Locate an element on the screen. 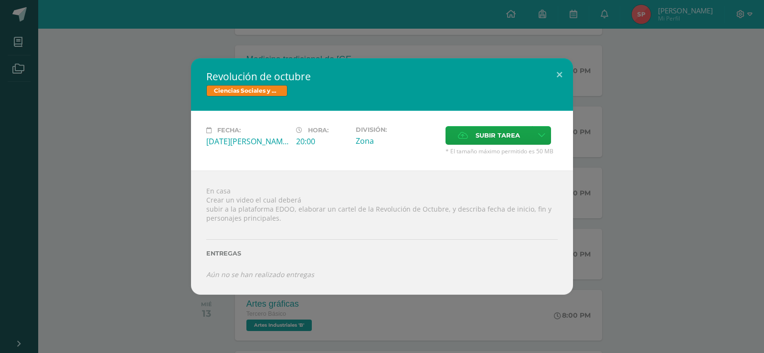 The height and width of the screenshot is (353, 764). span: Ciencias Sociales y Formación Ciudadana is located at coordinates (247, 91).